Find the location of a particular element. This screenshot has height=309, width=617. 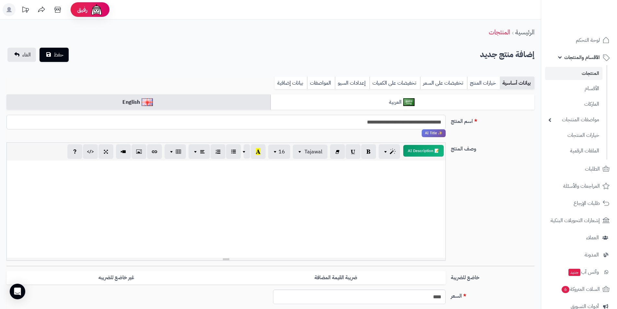

img: logo-2.png is located at coordinates (592, 13).